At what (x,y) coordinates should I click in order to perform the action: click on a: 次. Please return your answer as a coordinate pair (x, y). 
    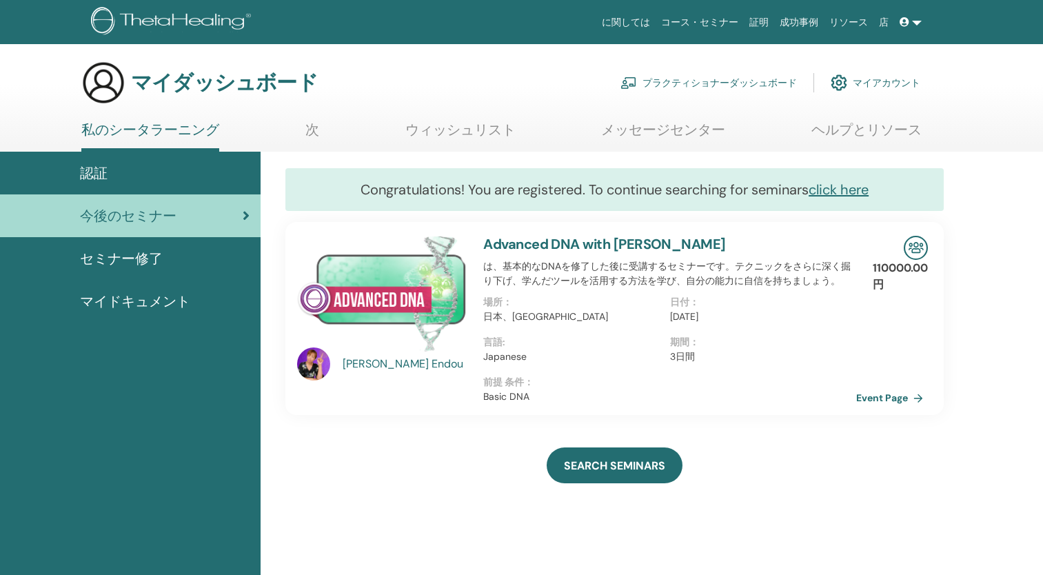
    Looking at the image, I should click on (312, 134).